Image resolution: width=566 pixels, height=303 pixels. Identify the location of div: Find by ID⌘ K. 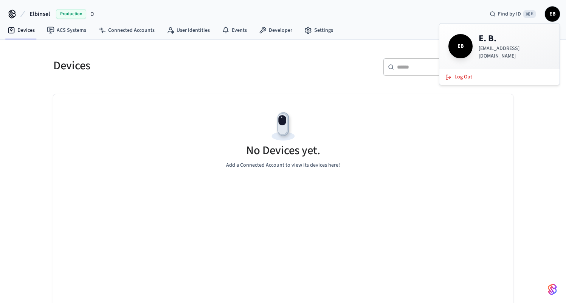
(513, 14).